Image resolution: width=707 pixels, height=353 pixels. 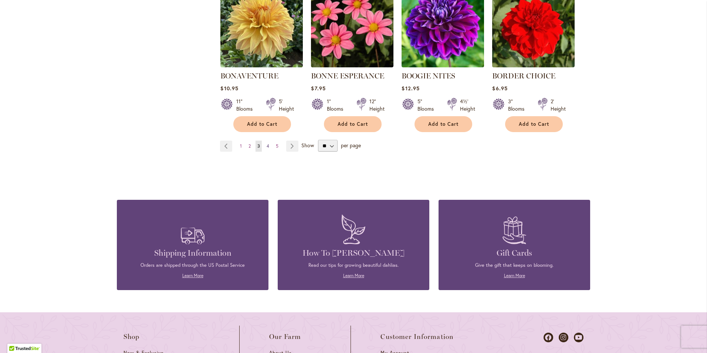 What do you see at coordinates (249, 146) in the screenshot?
I see `span: 2` at bounding box center [249, 146].